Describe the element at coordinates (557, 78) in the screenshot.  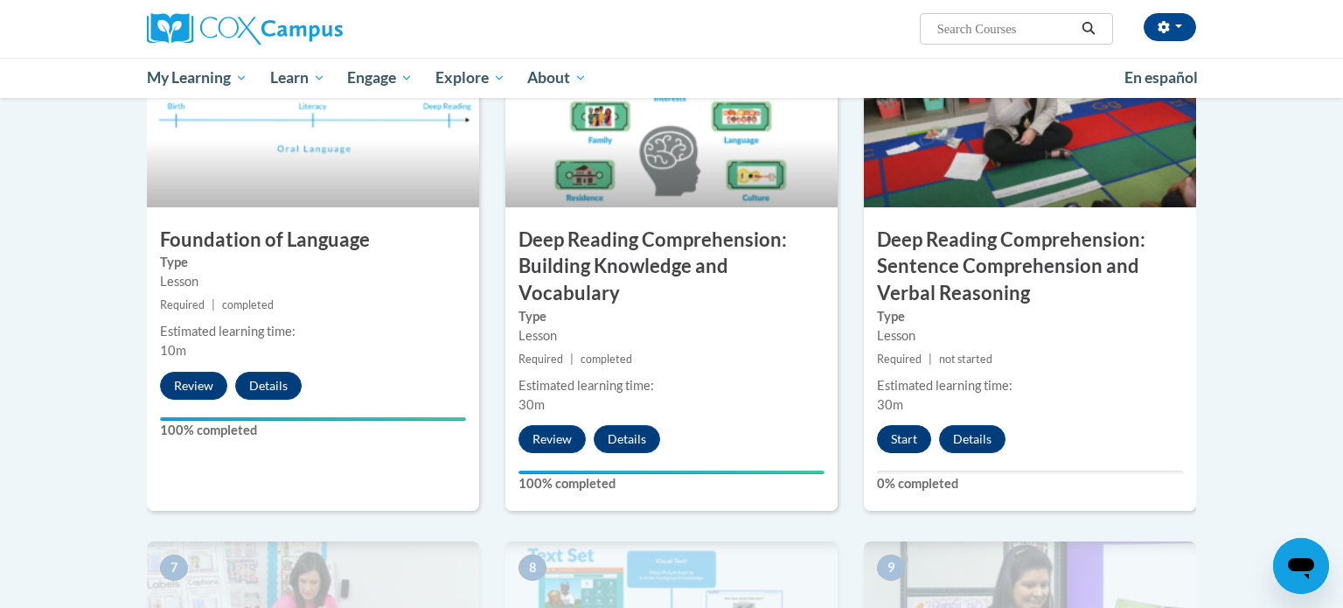
I see `span: About` at that location.